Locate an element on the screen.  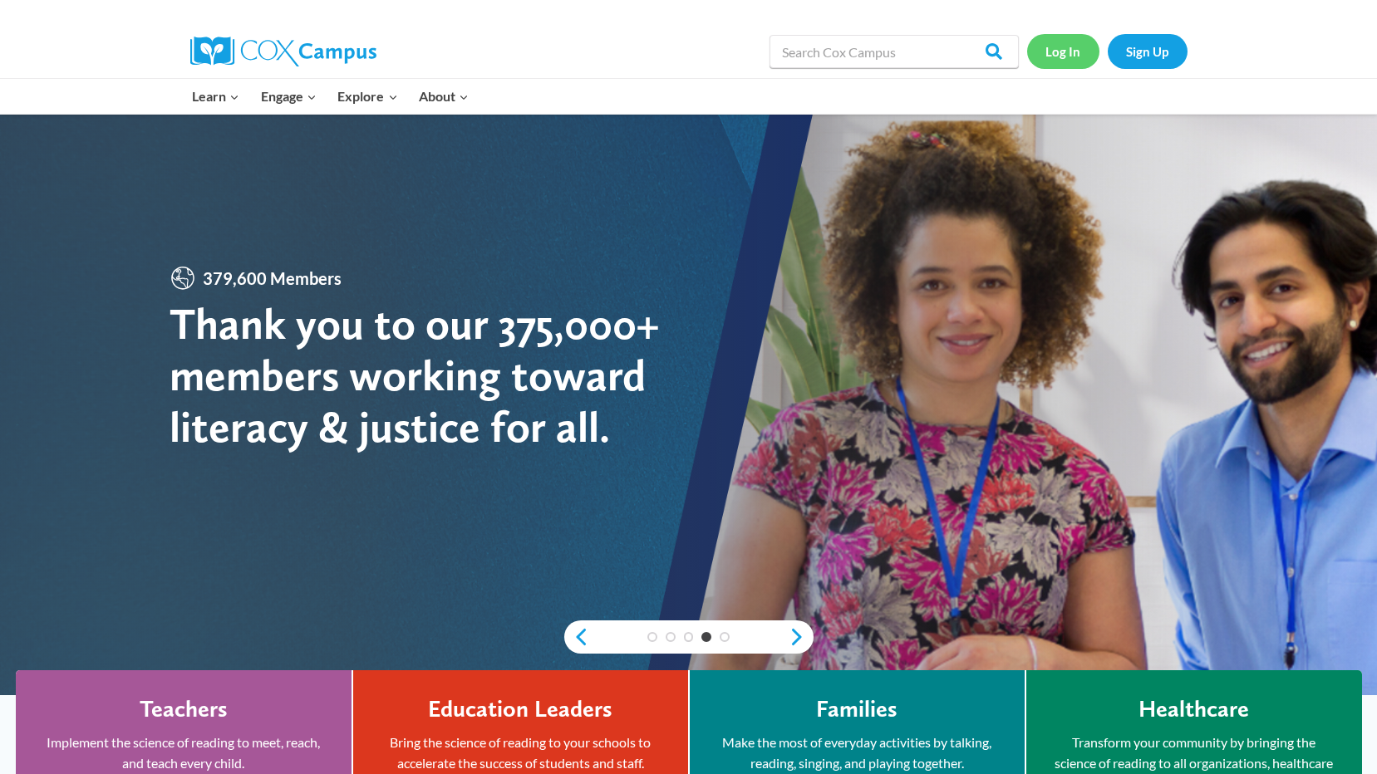
a: Sign Up is located at coordinates (1148, 51).